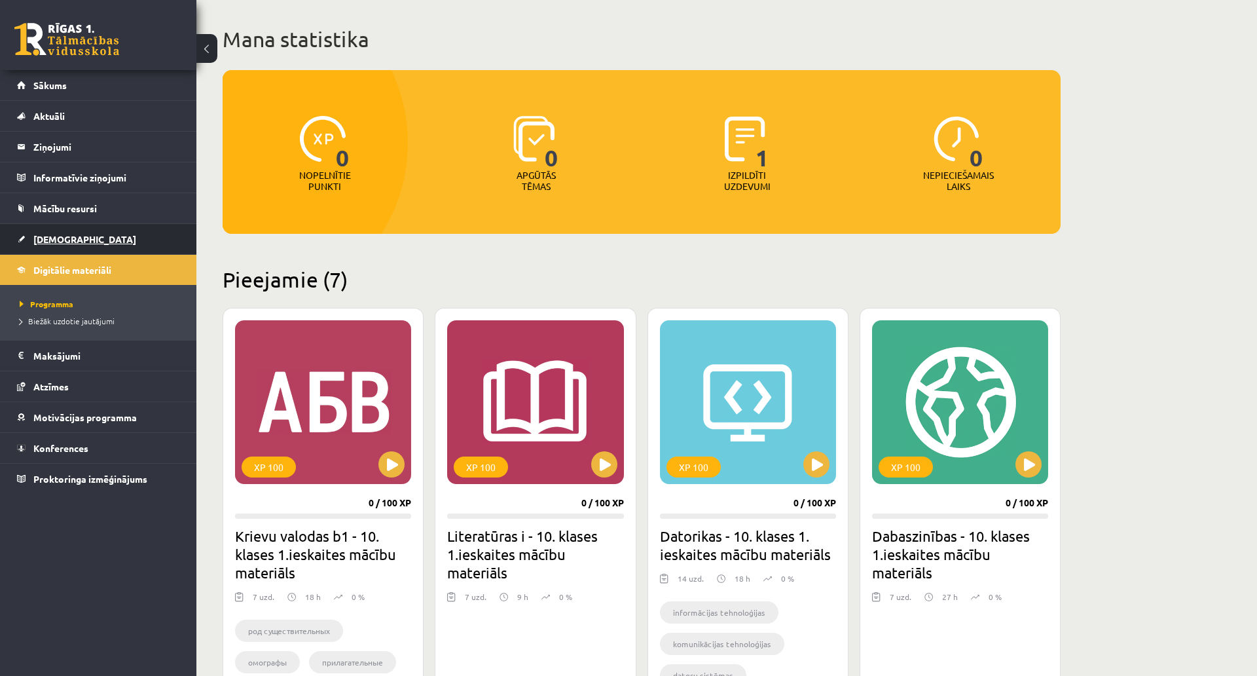 This screenshot has width=1257, height=676. Describe the element at coordinates (325, 181) in the screenshot. I see `p: Nopelnītie punkti` at that location.